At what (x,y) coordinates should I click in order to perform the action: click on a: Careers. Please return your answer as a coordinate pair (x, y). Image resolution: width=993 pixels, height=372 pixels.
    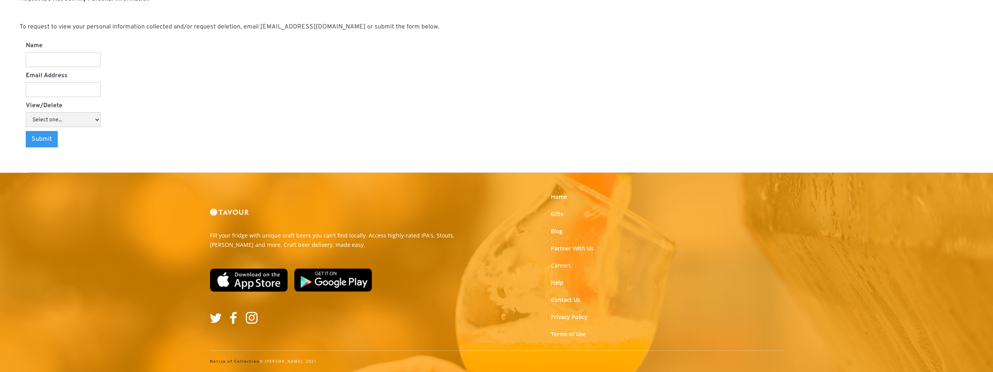
    Looking at the image, I should click on (561, 266).